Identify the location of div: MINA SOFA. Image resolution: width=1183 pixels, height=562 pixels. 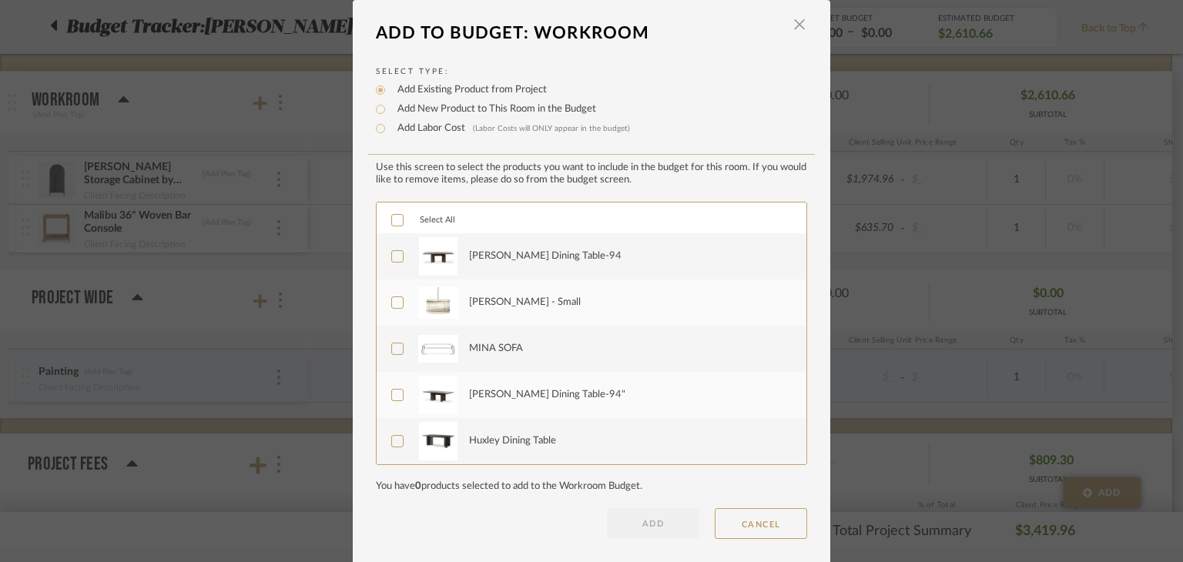
(496, 349).